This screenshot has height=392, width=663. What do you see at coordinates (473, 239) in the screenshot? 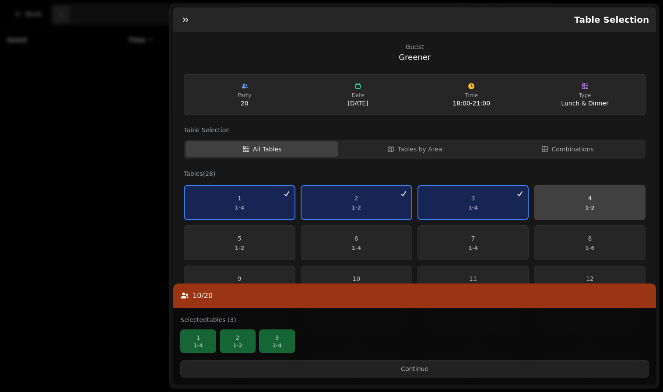
I see `p: 7` at bounding box center [473, 239].